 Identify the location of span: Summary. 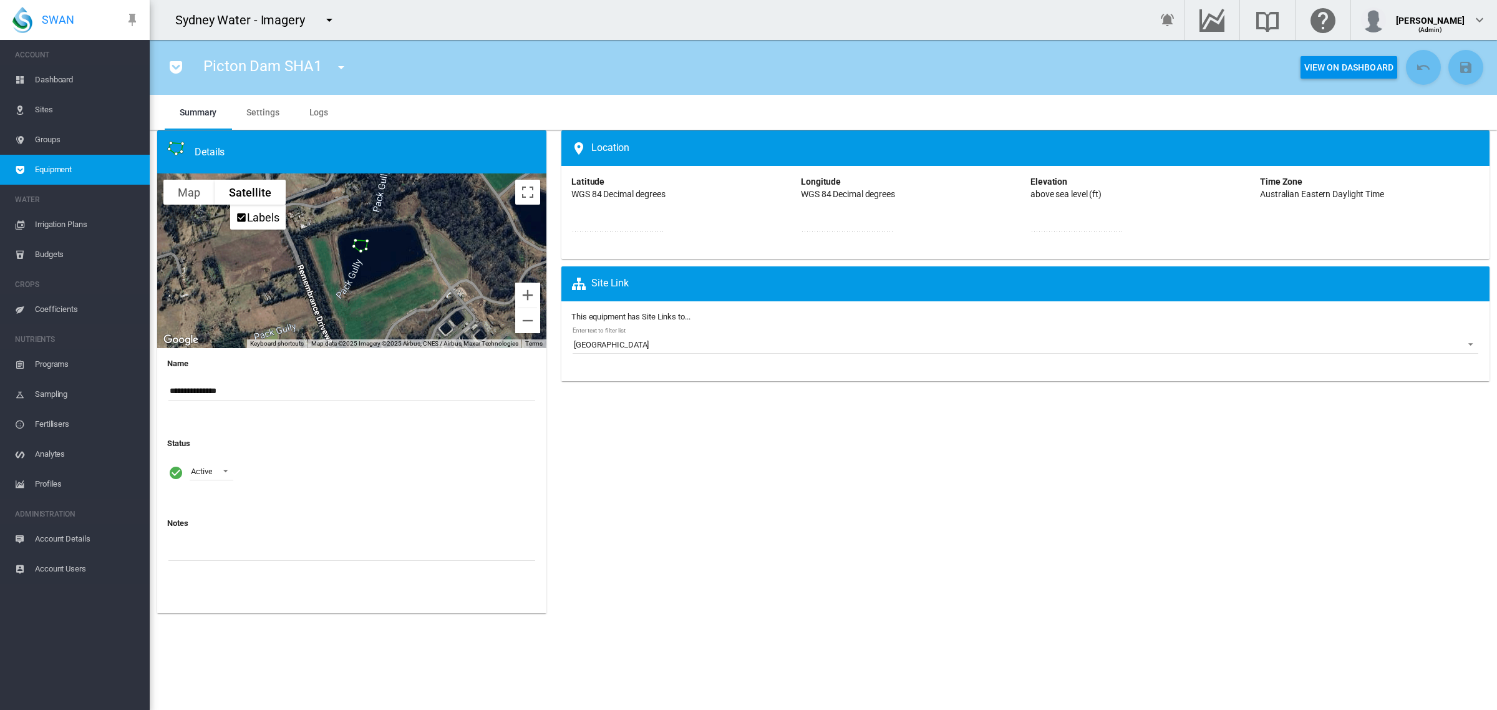
(198, 112).